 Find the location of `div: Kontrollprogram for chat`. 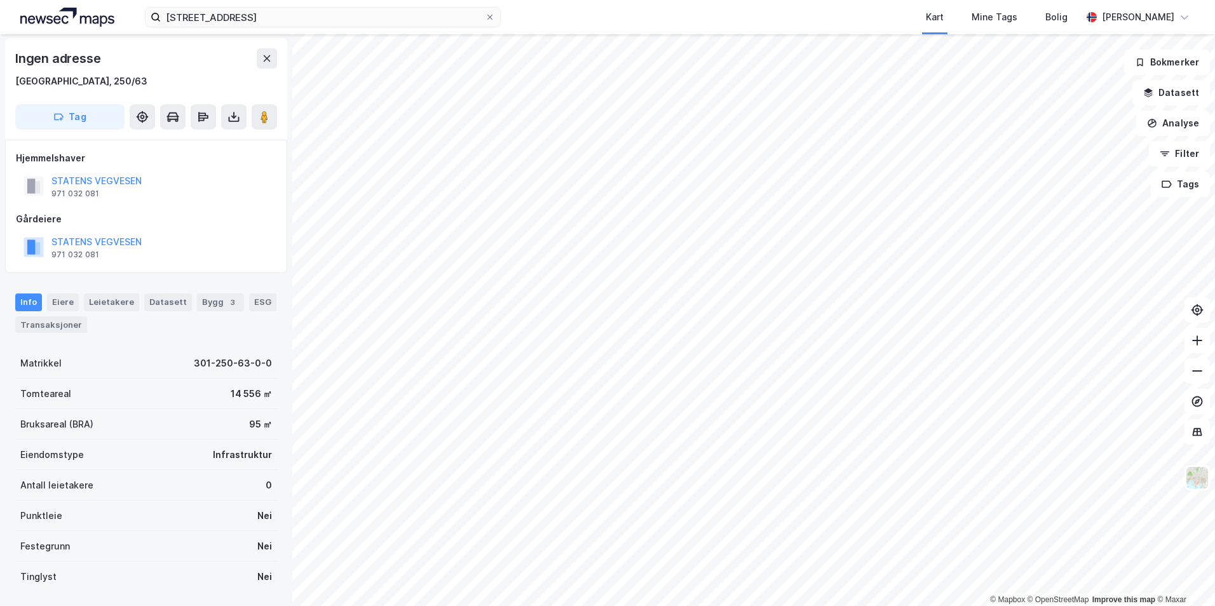

div: Kontrollprogram for chat is located at coordinates (1183, 575).